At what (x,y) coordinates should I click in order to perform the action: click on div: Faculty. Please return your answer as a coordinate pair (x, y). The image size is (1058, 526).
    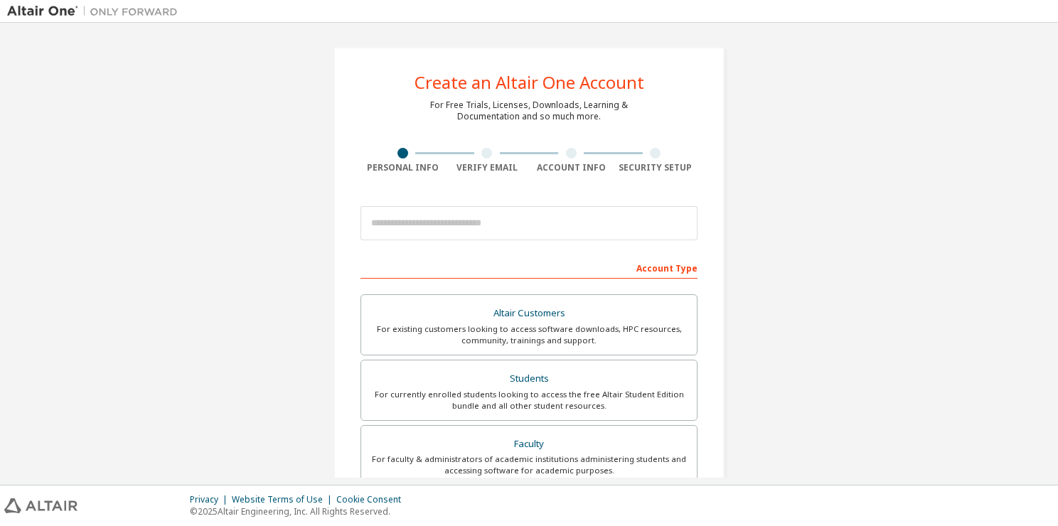
    Looking at the image, I should click on (529, 444).